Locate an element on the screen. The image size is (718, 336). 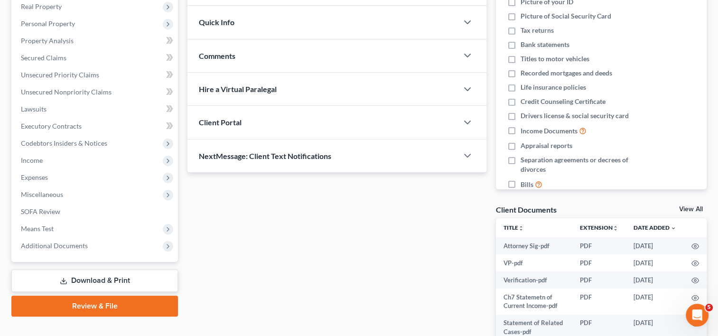
span: Unsecured Nonpriority Claims is located at coordinates (66, 92).